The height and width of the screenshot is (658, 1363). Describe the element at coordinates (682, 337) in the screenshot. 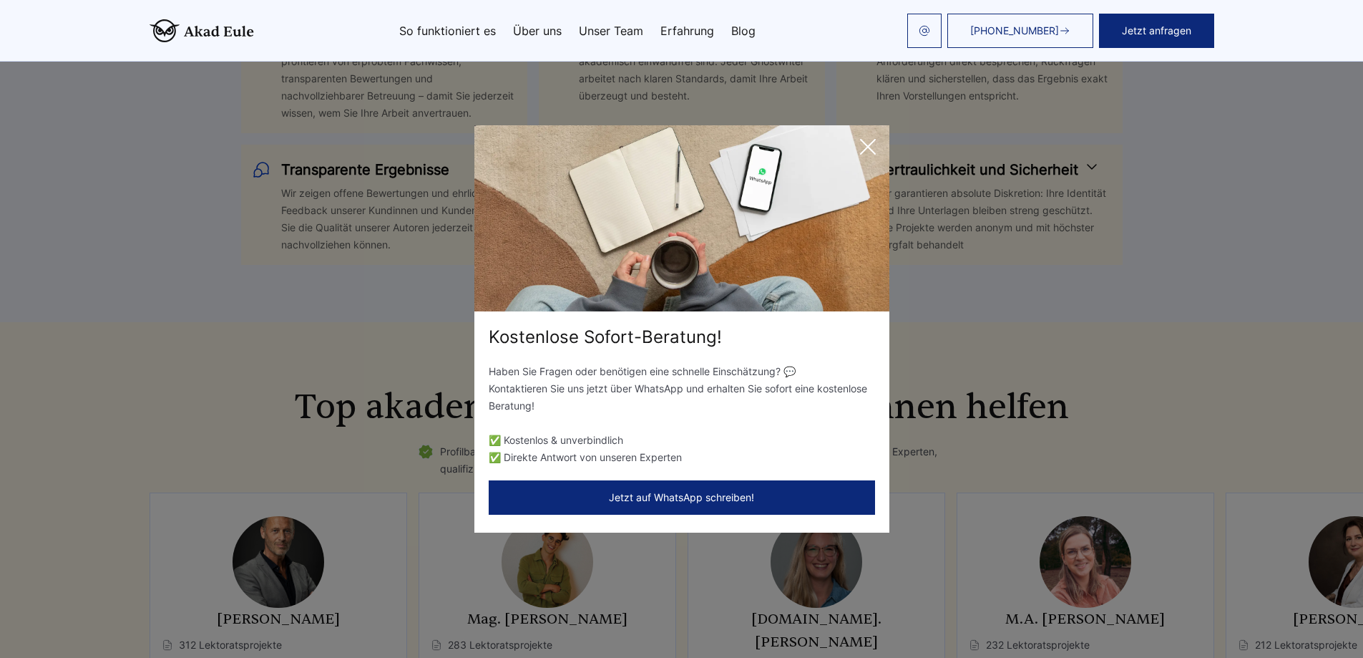

I see `div: Kostenlose Sofort-Beratung!` at that location.